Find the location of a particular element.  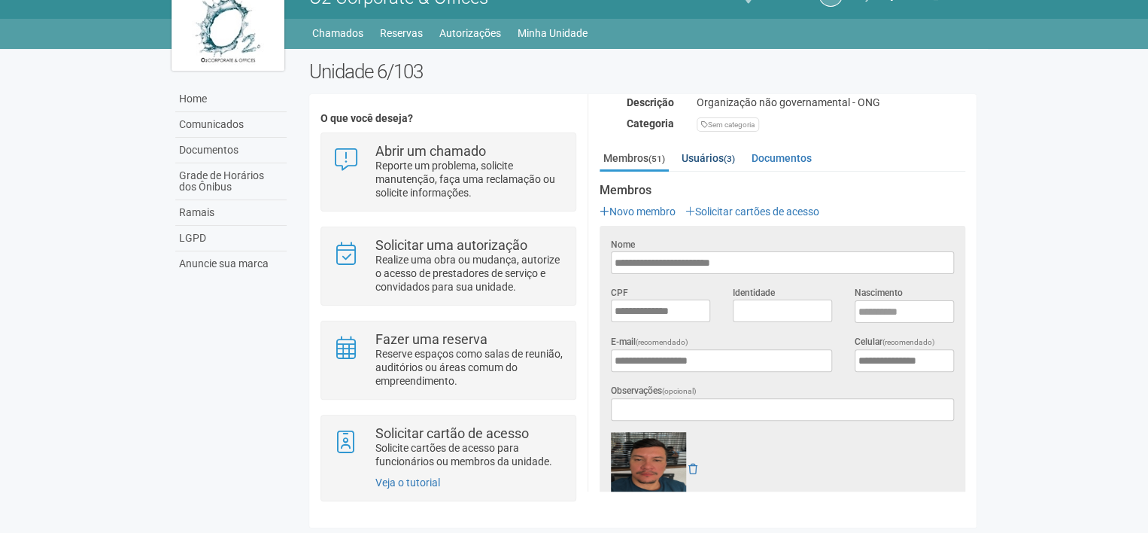

label: Observações is located at coordinates (654, 390).